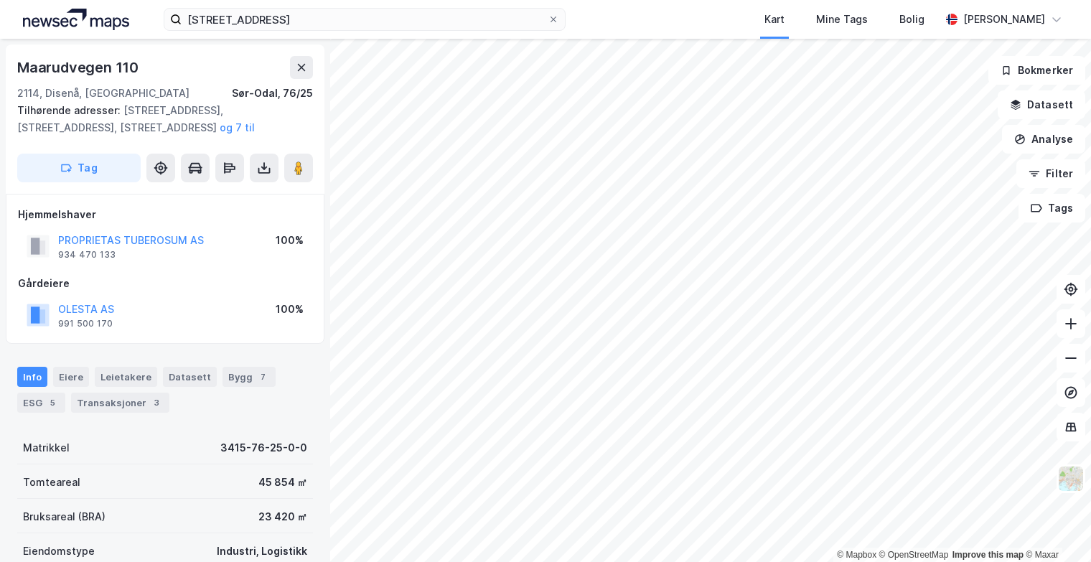  Describe the element at coordinates (1051, 174) in the screenshot. I see `button: Filter` at that location.